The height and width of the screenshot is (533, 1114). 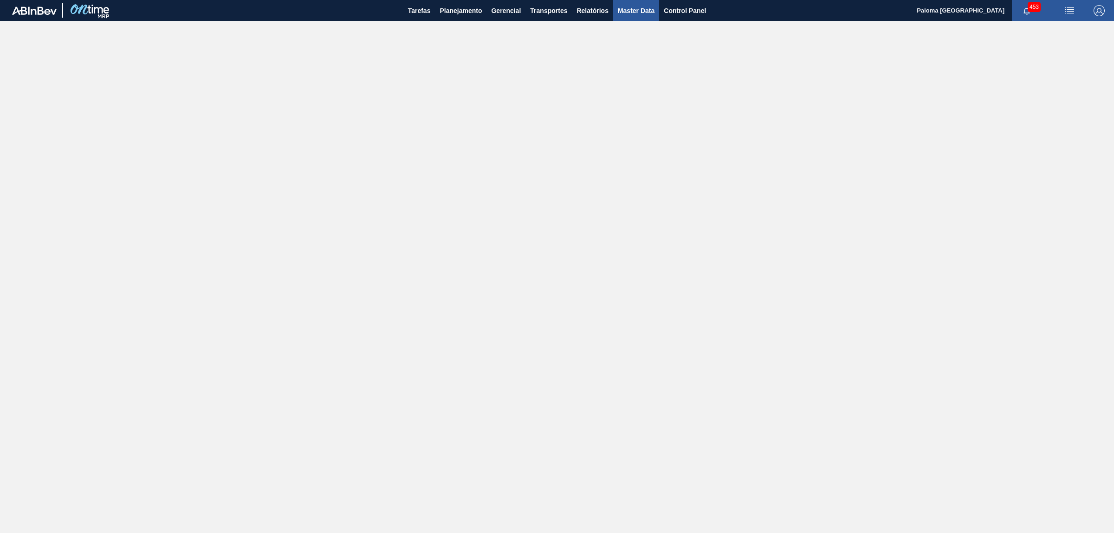 What do you see at coordinates (592, 11) in the screenshot?
I see `span: Relatórios` at bounding box center [592, 11].